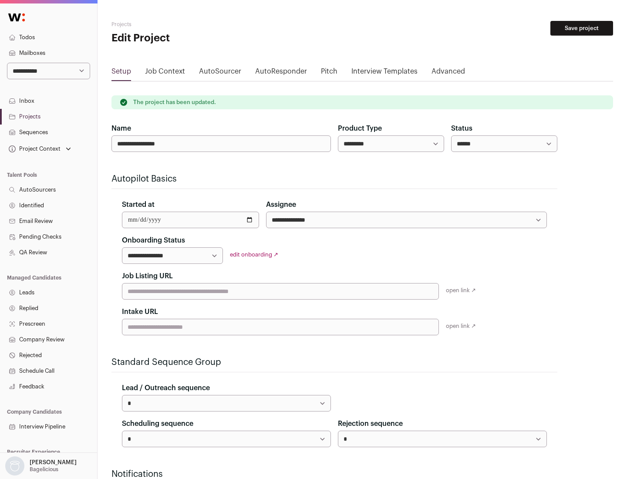  What do you see at coordinates (448, 73) in the screenshot?
I see `a: Advanced` at bounding box center [448, 73].